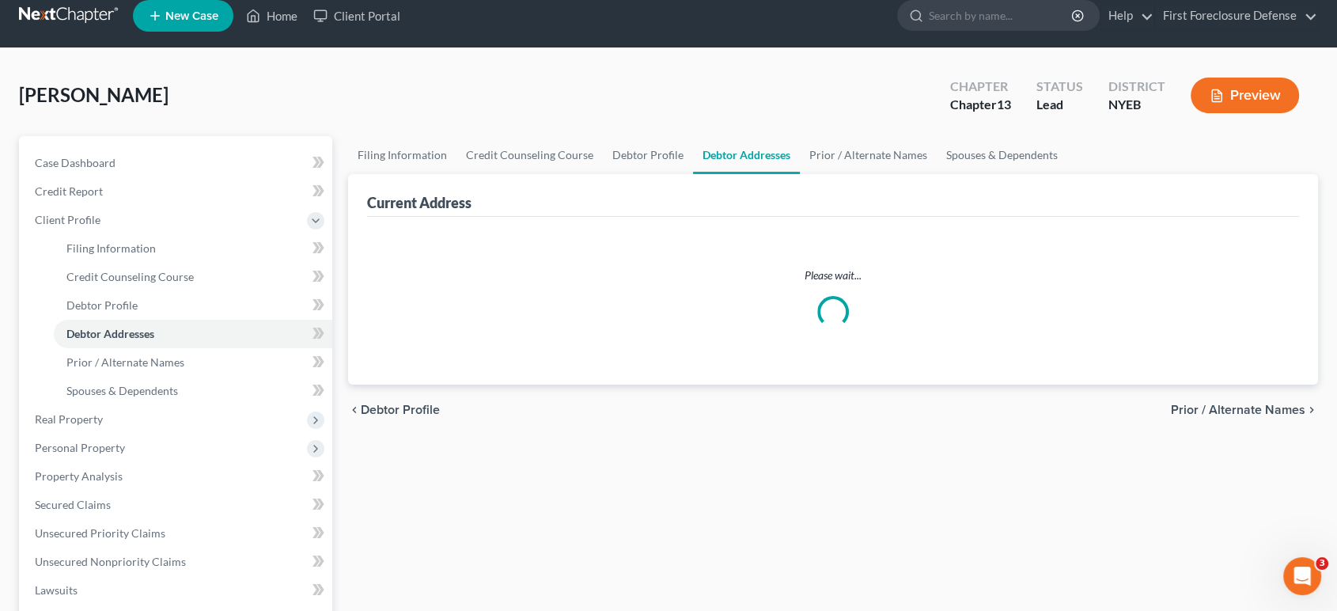 Image resolution: width=1337 pixels, height=611 pixels. I want to click on a: Lawsuits, so click(177, 590).